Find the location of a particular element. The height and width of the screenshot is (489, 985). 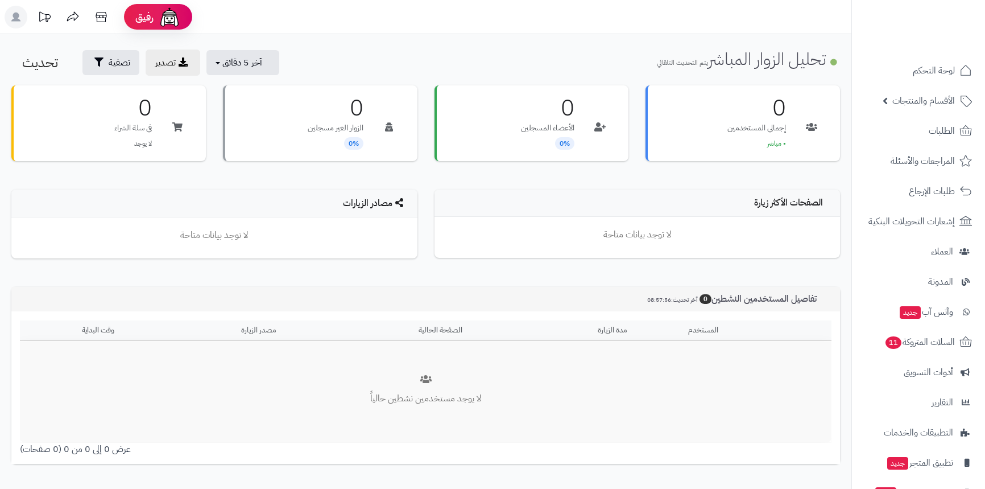

span: إشعارات التحويلات البنكية is located at coordinates (912, 221).